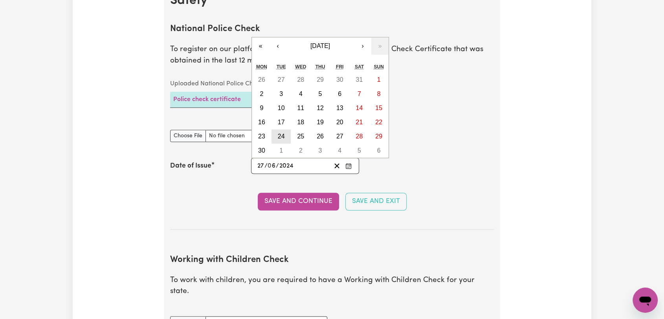  What do you see at coordinates (348, 165) in the screenshot?
I see `button: Enter the Date of Issue of your National Police Check` at bounding box center [348, 165].